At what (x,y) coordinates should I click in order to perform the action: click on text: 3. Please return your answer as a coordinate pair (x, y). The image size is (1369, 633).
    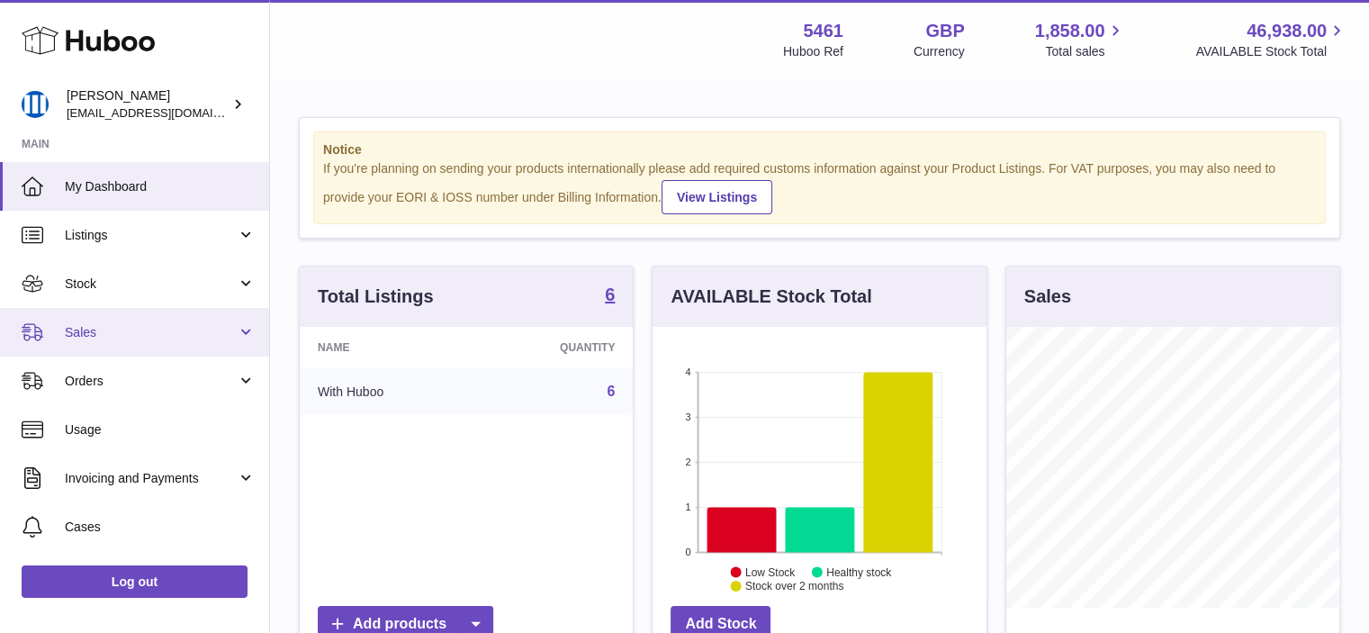
    Looking at the image, I should click on (688, 417).